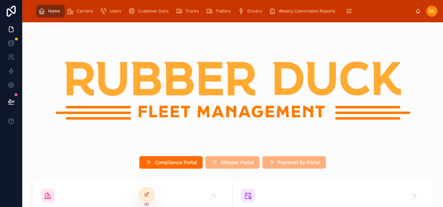 The height and width of the screenshot is (207, 443). Describe the element at coordinates (54, 11) in the screenshot. I see `span: Home` at that location.